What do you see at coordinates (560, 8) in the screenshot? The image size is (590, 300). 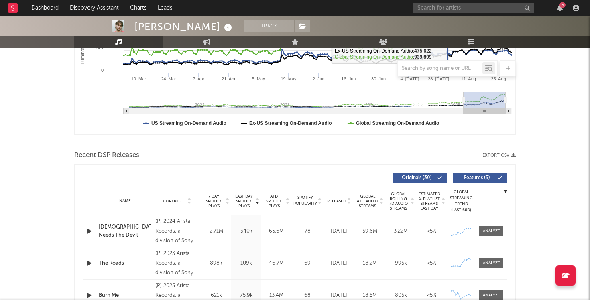 I see `button: 6` at bounding box center [560, 8].